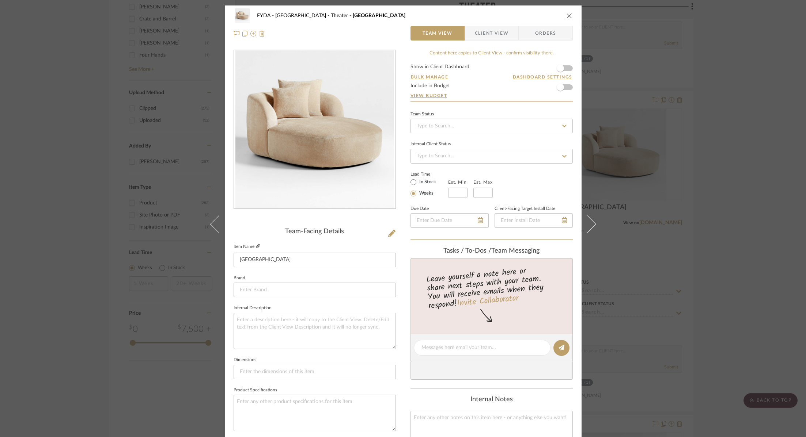 Image resolution: width=806 pixels, height=437 pixels. What do you see at coordinates (315, 232) in the screenshot?
I see `div: Team-Facing Details` at bounding box center [315, 232].